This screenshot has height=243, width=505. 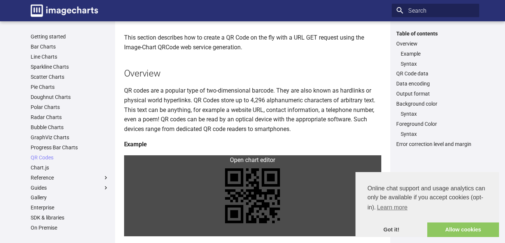 I want to click on a: learn more about cookies, so click(x=392, y=208).